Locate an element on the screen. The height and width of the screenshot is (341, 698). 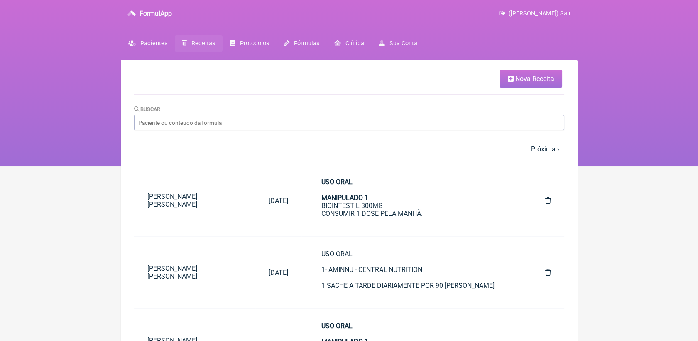
a: Protocolos is located at coordinates (250, 43).